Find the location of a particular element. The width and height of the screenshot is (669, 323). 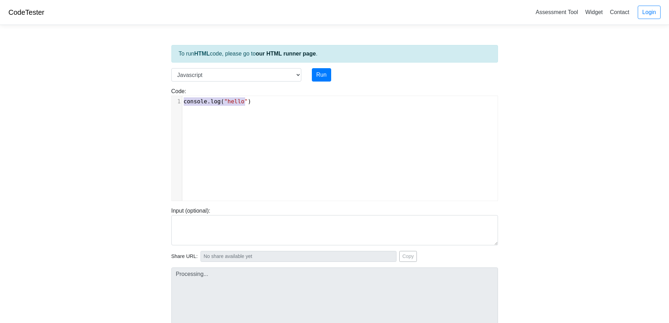

input: No share available yet is located at coordinates (298, 256).